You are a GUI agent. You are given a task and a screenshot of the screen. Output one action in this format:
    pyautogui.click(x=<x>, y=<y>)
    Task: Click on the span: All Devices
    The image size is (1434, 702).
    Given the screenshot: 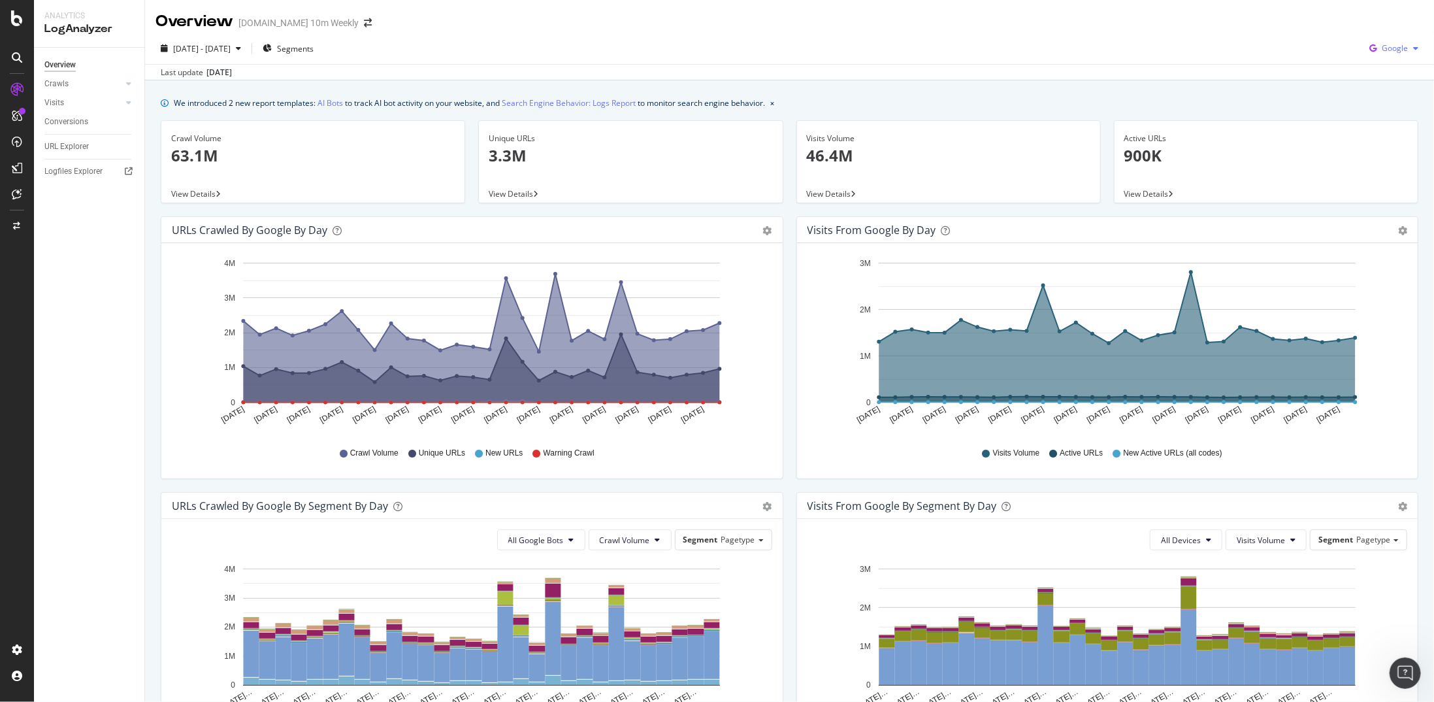 What is the action you would take?
    pyautogui.click(x=1180, y=540)
    